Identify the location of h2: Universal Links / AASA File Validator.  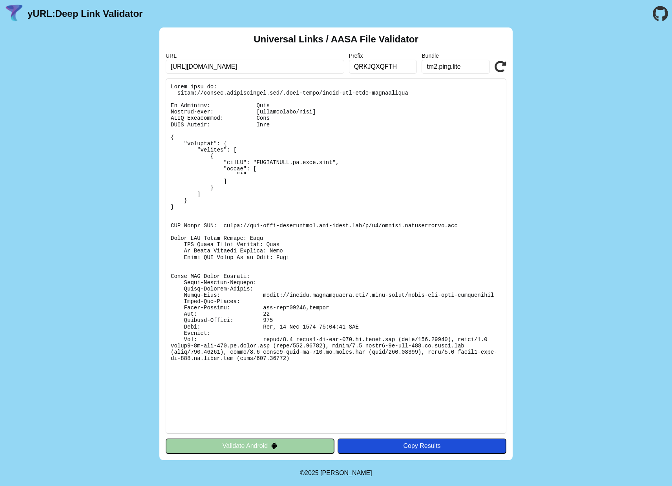
(336, 39).